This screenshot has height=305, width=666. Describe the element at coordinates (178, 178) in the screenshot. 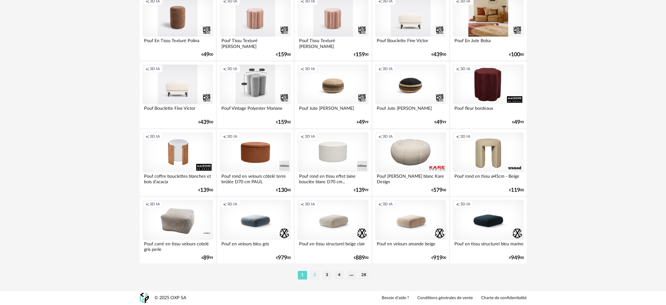

I see `div: Pouf coffre bouclettes blanches et bois d'acacia` at that location.